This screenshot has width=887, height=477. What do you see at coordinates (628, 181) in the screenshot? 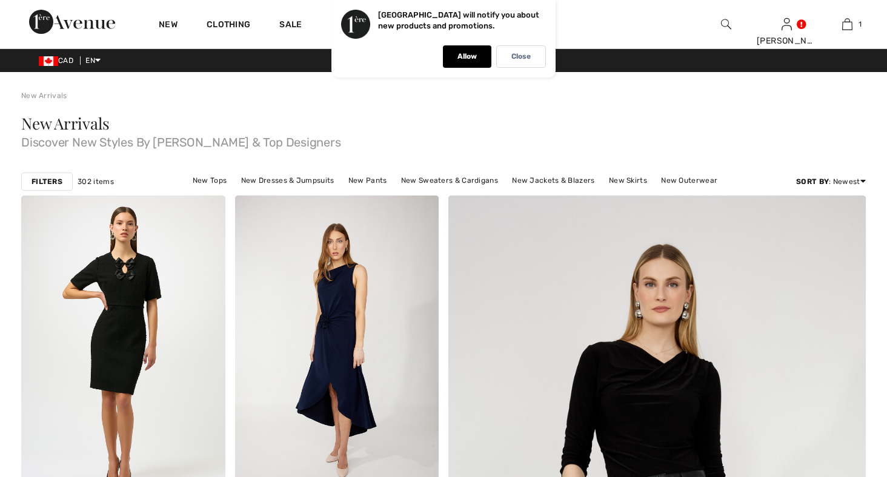
I see `a: New Skirts` at bounding box center [628, 181].